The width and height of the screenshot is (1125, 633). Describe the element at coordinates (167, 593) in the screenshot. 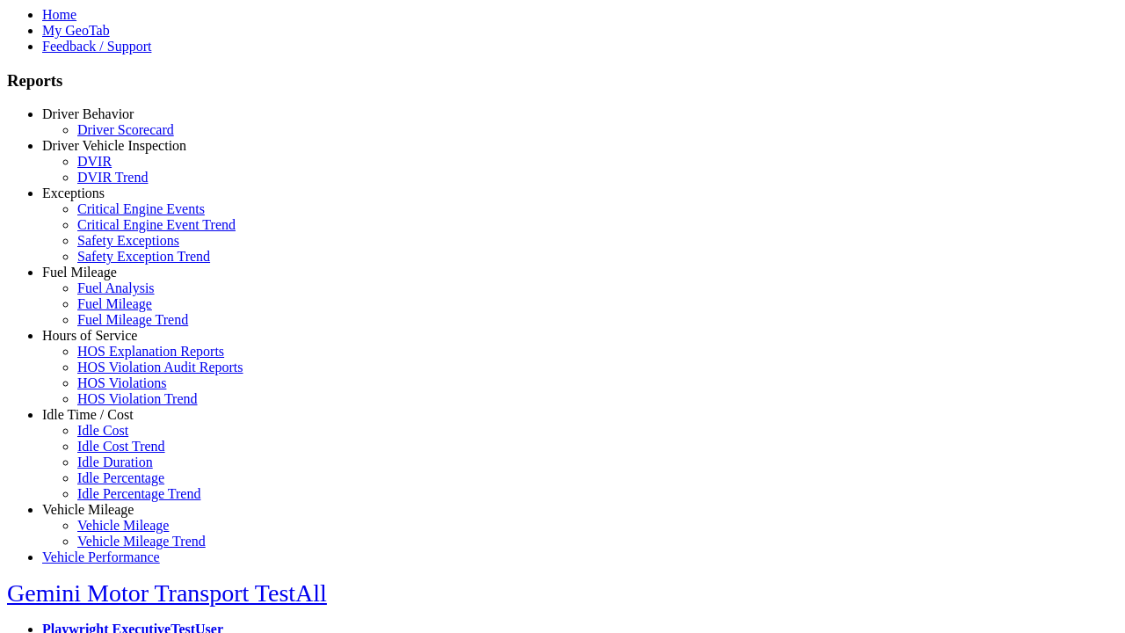

I see `a: Gemini Motor Transport TestAll` at that location.